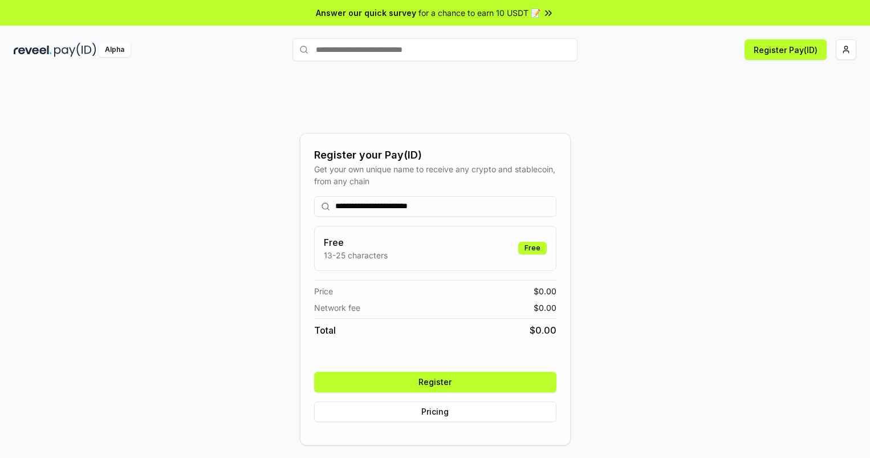  What do you see at coordinates (435, 412) in the screenshot?
I see `button: Pricing` at bounding box center [435, 412].